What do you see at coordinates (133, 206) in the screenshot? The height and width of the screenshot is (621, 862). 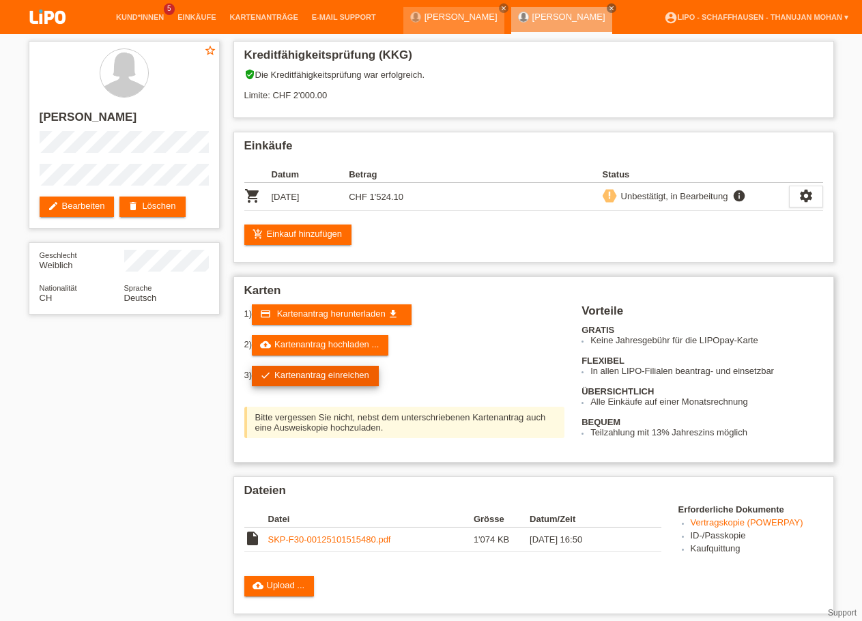 I see `i: delete` at bounding box center [133, 206].